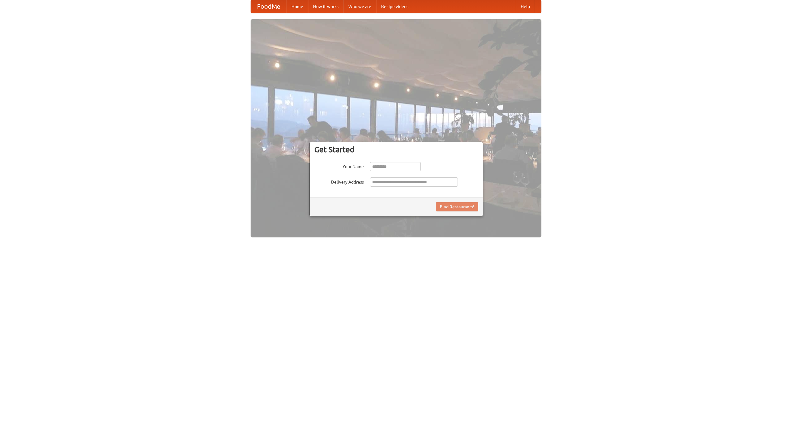  I want to click on a: Recipe videos, so click(395, 6).